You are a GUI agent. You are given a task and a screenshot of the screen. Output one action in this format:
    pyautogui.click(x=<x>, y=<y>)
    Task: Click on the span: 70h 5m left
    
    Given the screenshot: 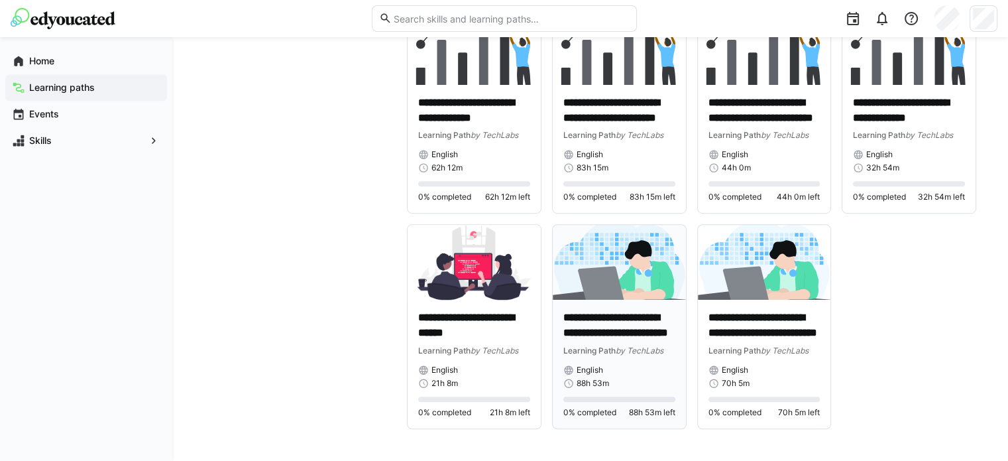 What is the action you would take?
    pyautogui.click(x=798, y=412)
    